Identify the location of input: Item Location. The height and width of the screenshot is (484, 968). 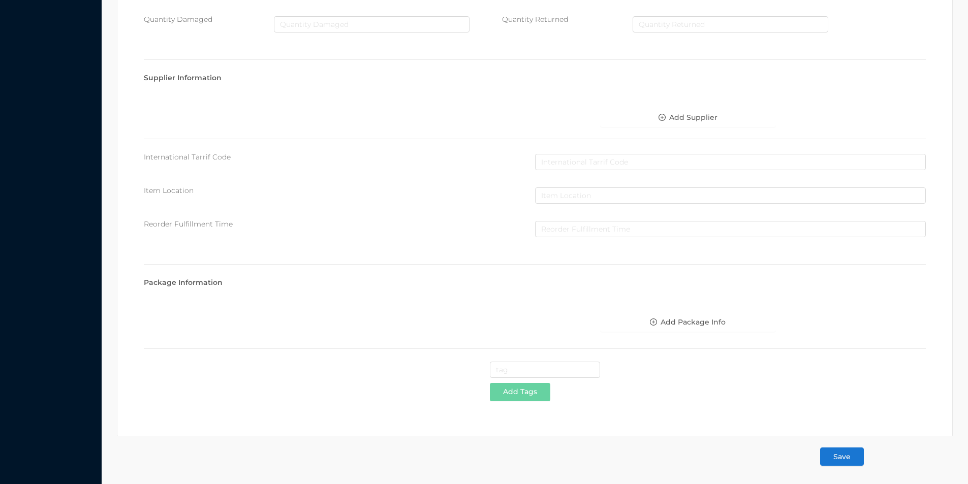
(731, 196).